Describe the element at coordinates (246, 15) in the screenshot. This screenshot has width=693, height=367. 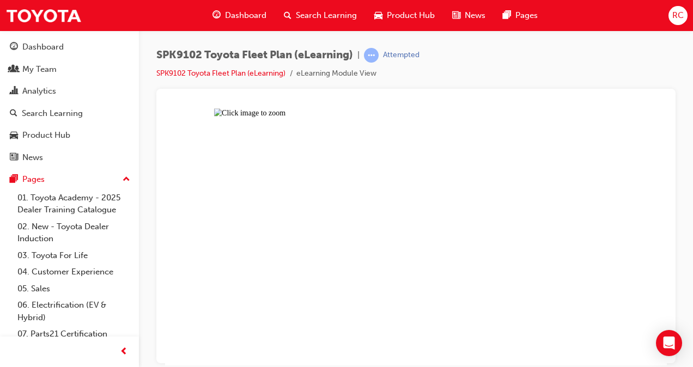
I see `span: Dashboard` at that location.